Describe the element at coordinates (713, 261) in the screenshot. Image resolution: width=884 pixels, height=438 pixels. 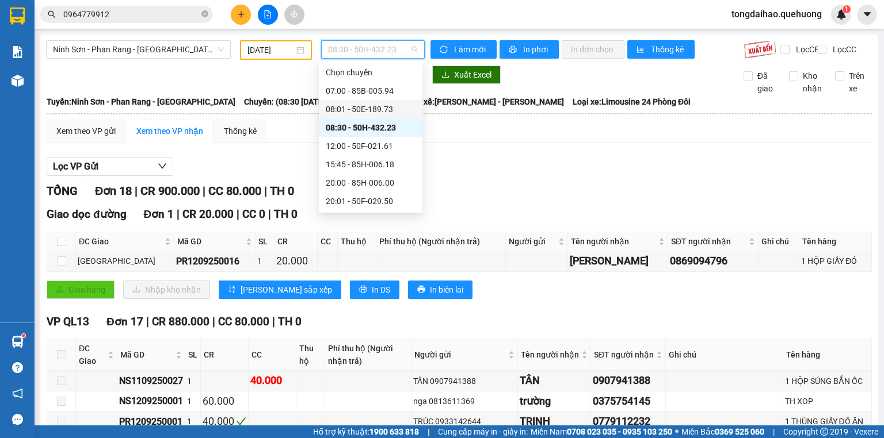
I see `div: 0869094796` at that location.